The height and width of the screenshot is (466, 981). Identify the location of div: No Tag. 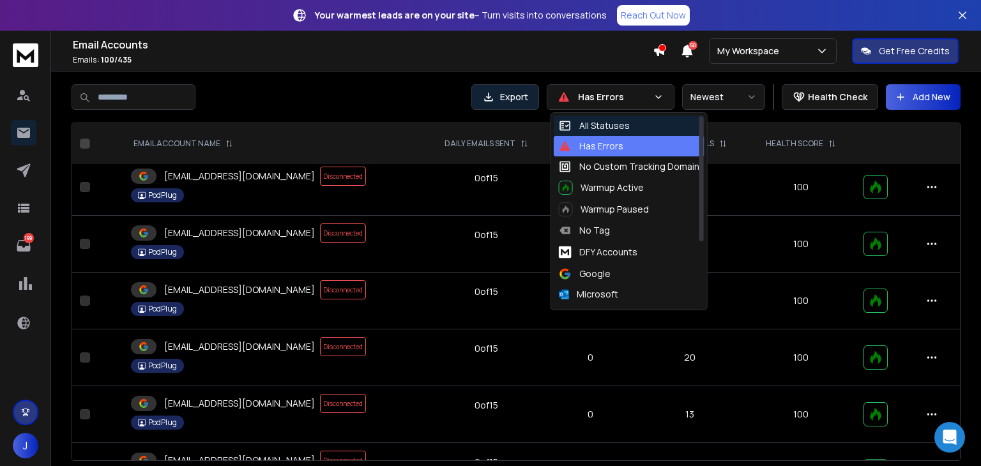
(584, 230).